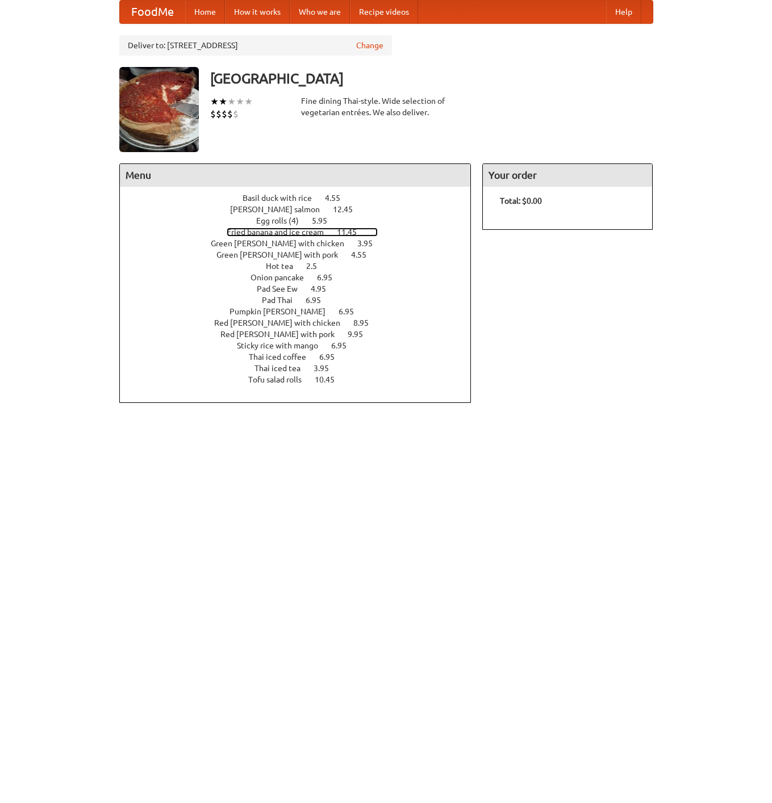 The width and height of the screenshot is (772, 803). Describe the element at coordinates (320, 12) in the screenshot. I see `a: Who we are` at that location.